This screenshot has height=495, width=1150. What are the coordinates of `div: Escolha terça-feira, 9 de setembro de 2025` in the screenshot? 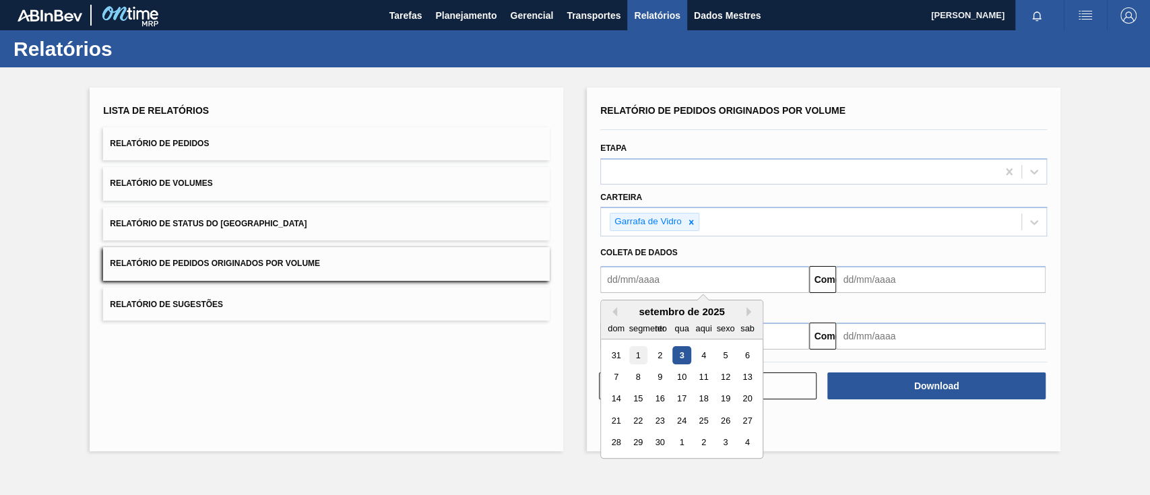 It's located at (660, 377).